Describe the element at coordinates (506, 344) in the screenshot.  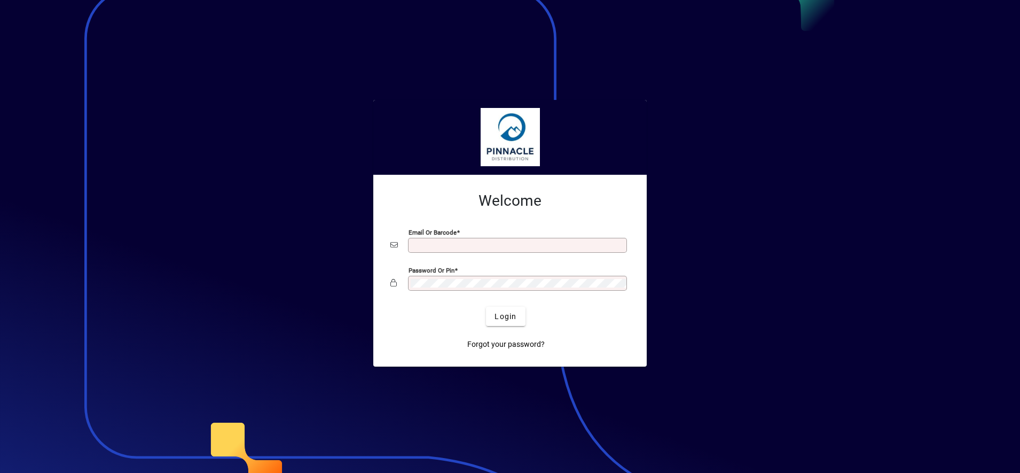
I see `span: Forgot your password?` at that location.